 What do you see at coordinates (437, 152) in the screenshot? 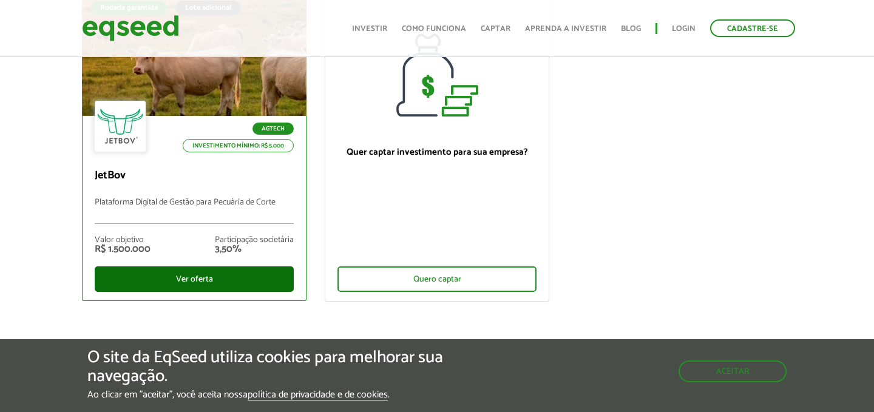
I see `p: Quer captar investimento para sua empresa?` at bounding box center [437, 152].